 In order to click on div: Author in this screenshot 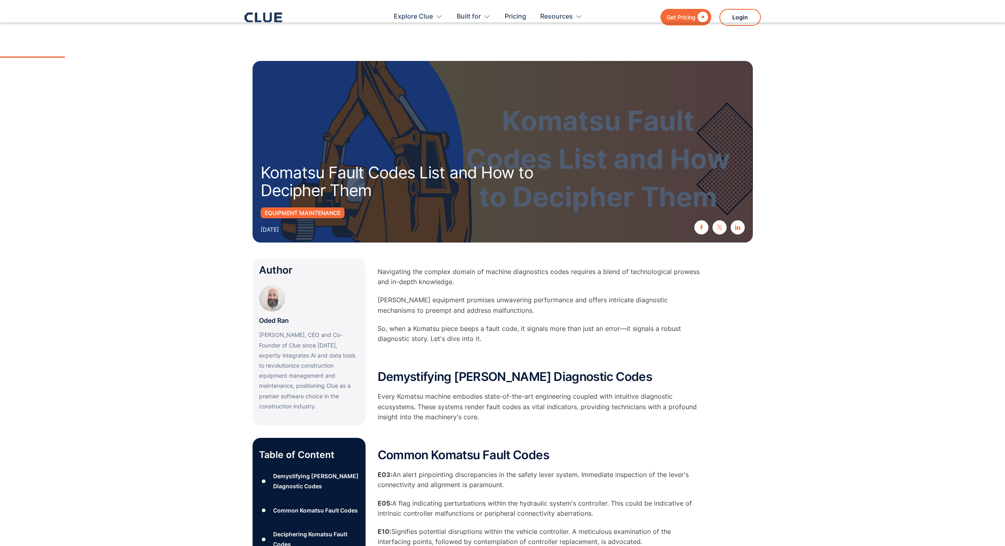, I will do `click(309, 270)`.